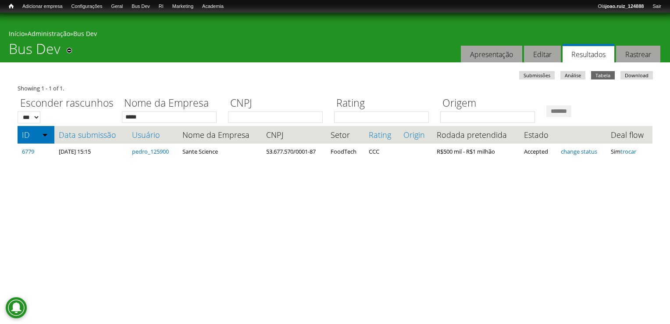 The image size is (670, 324). Describe the element at coordinates (11, 6) in the screenshot. I see `span: Início` at that location.